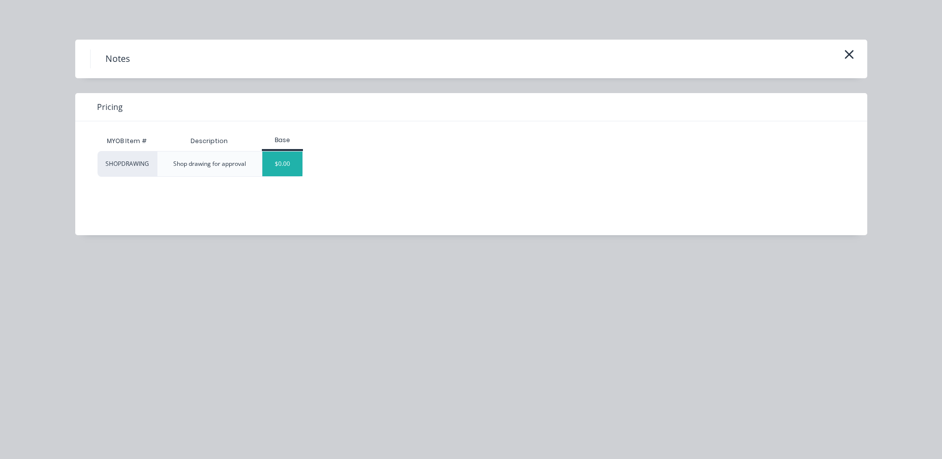 Image resolution: width=942 pixels, height=459 pixels. Describe the element at coordinates (209, 164) in the screenshot. I see `div: Shop drawing for approval` at that location.